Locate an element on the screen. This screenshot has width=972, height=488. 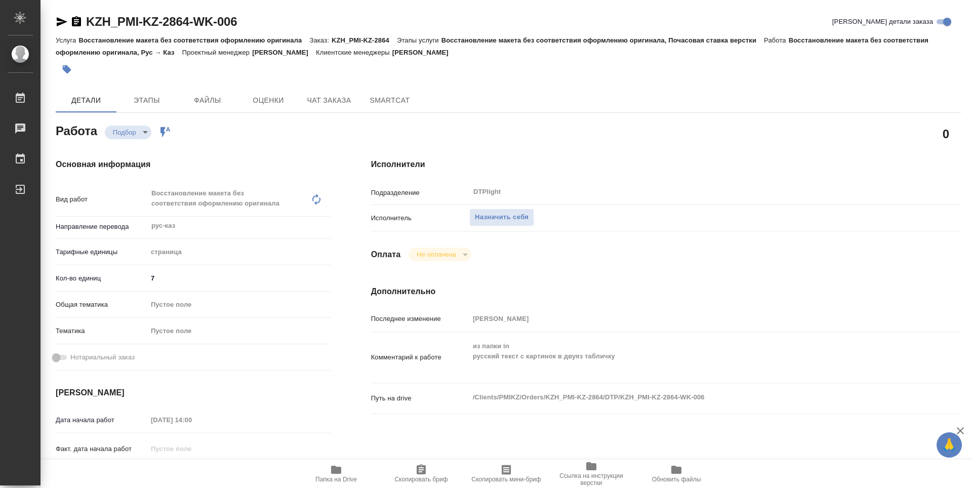
span: Скопировать бриф is located at coordinates (421, 479).